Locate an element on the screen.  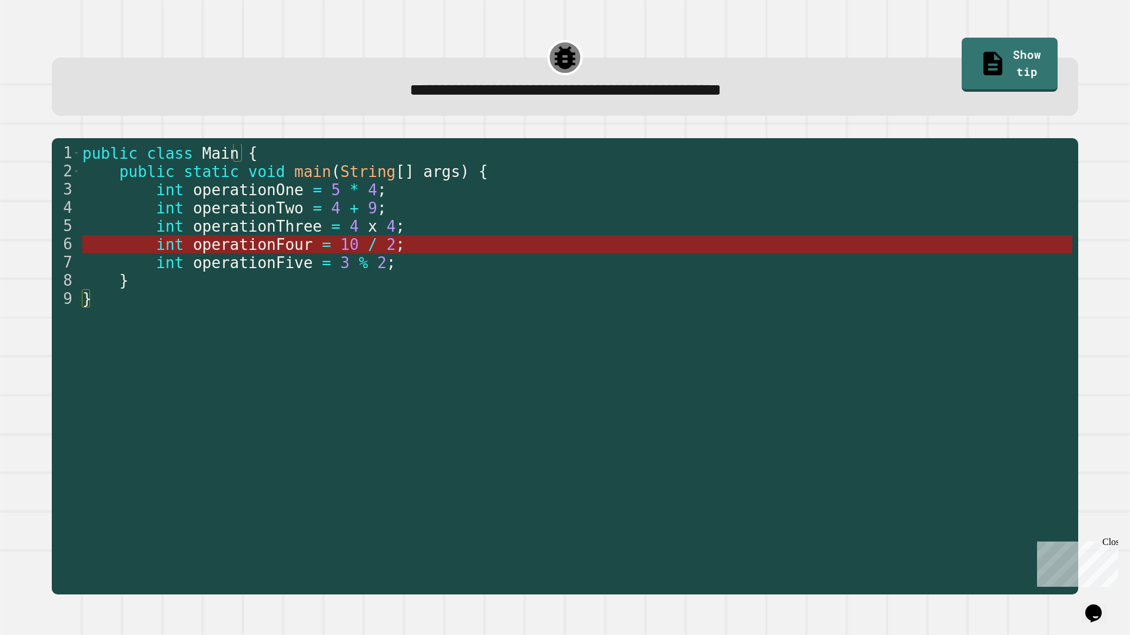
div: 4 is located at coordinates (66, 208).